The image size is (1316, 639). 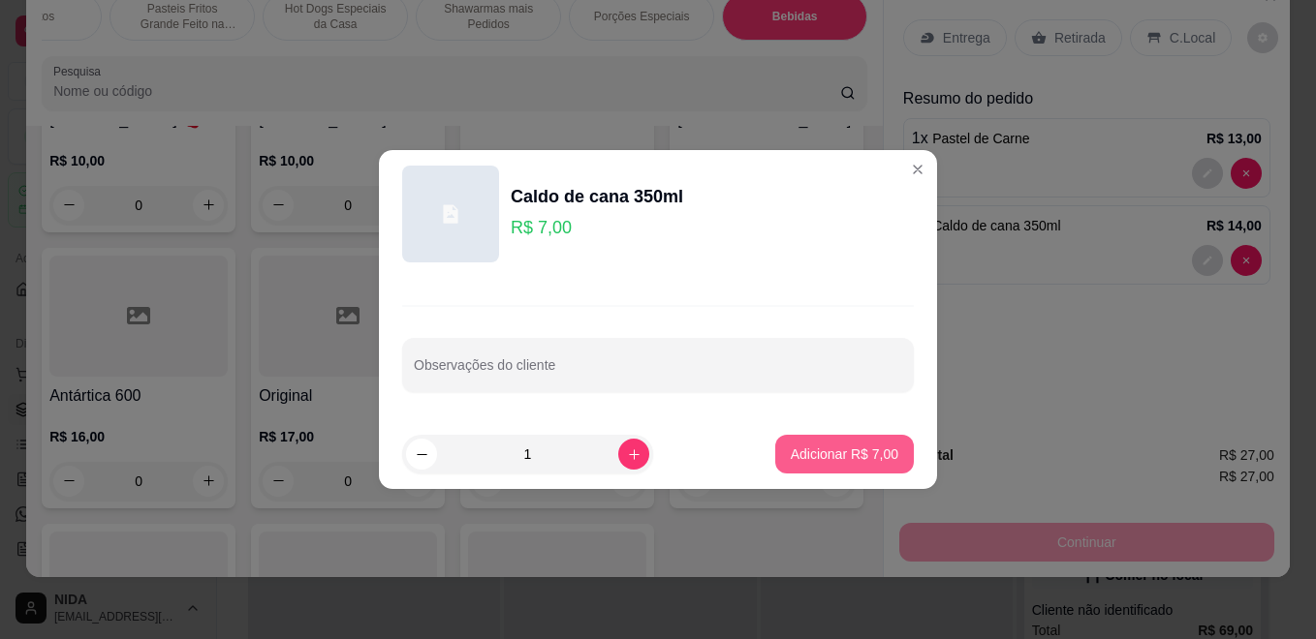 I want to click on p: R$ 7,00, so click(x=597, y=228).